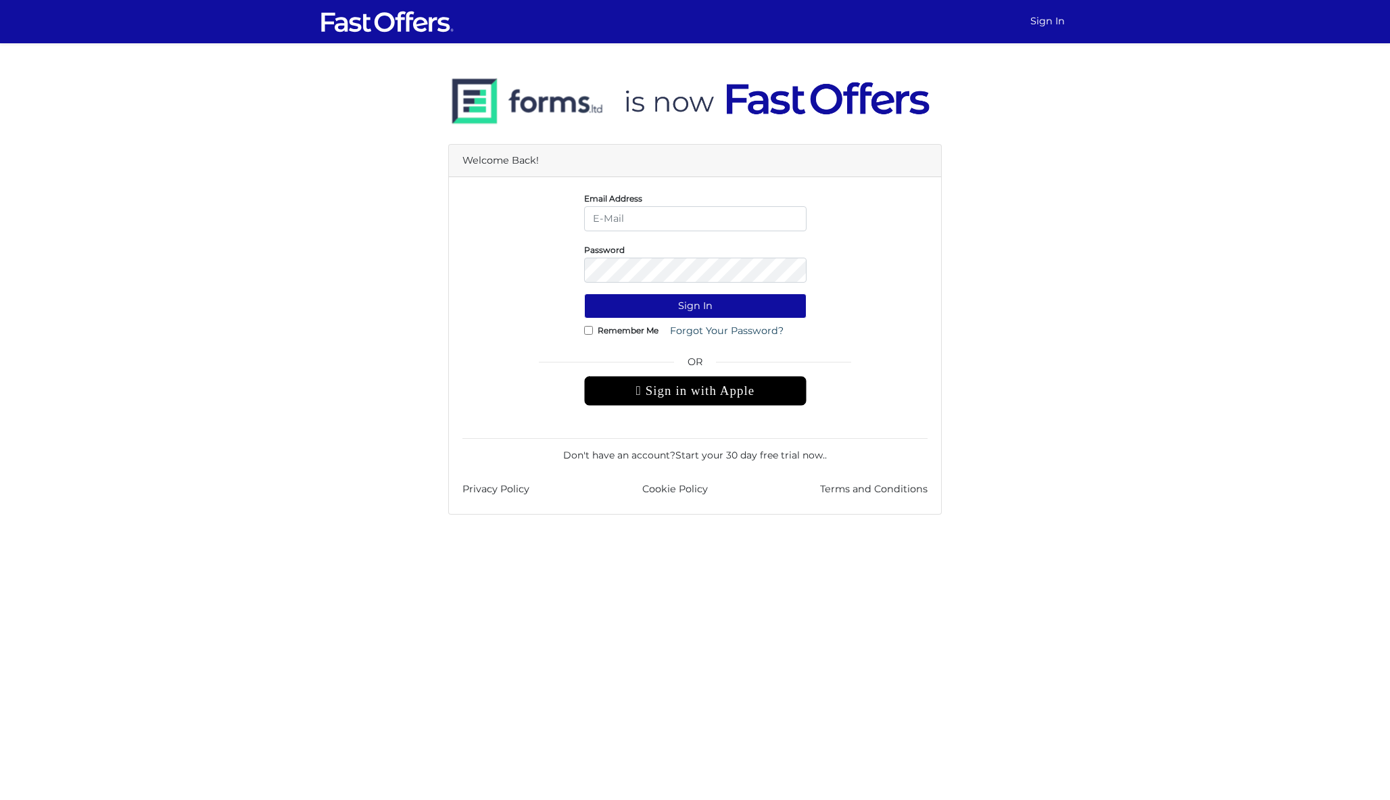 The width and height of the screenshot is (1390, 800). I want to click on a: Cookie Policy, so click(675, 489).